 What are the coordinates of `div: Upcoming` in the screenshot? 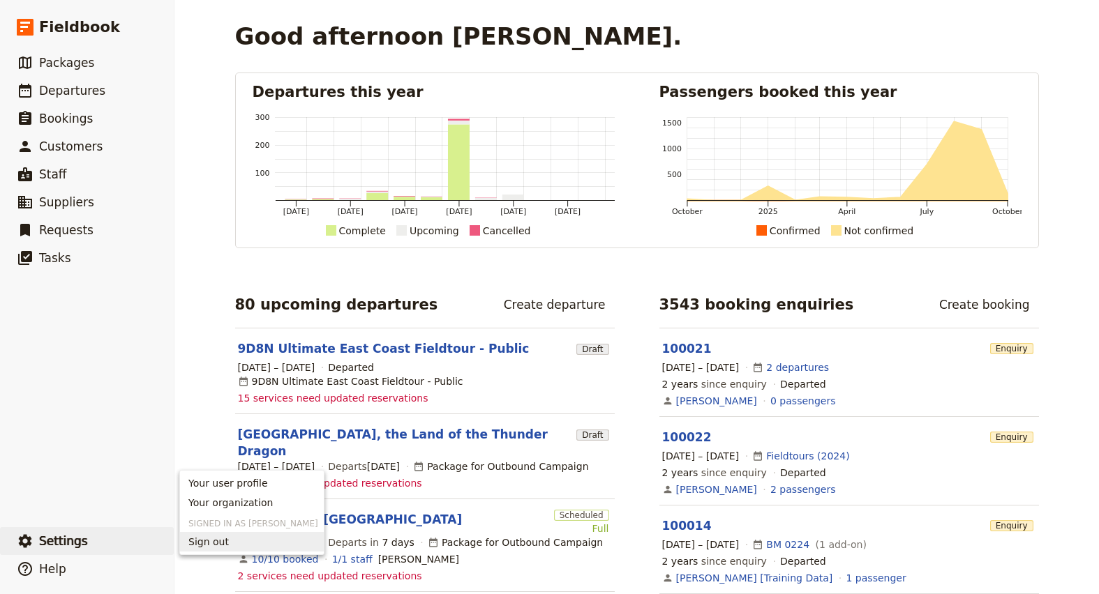 It's located at (434, 231).